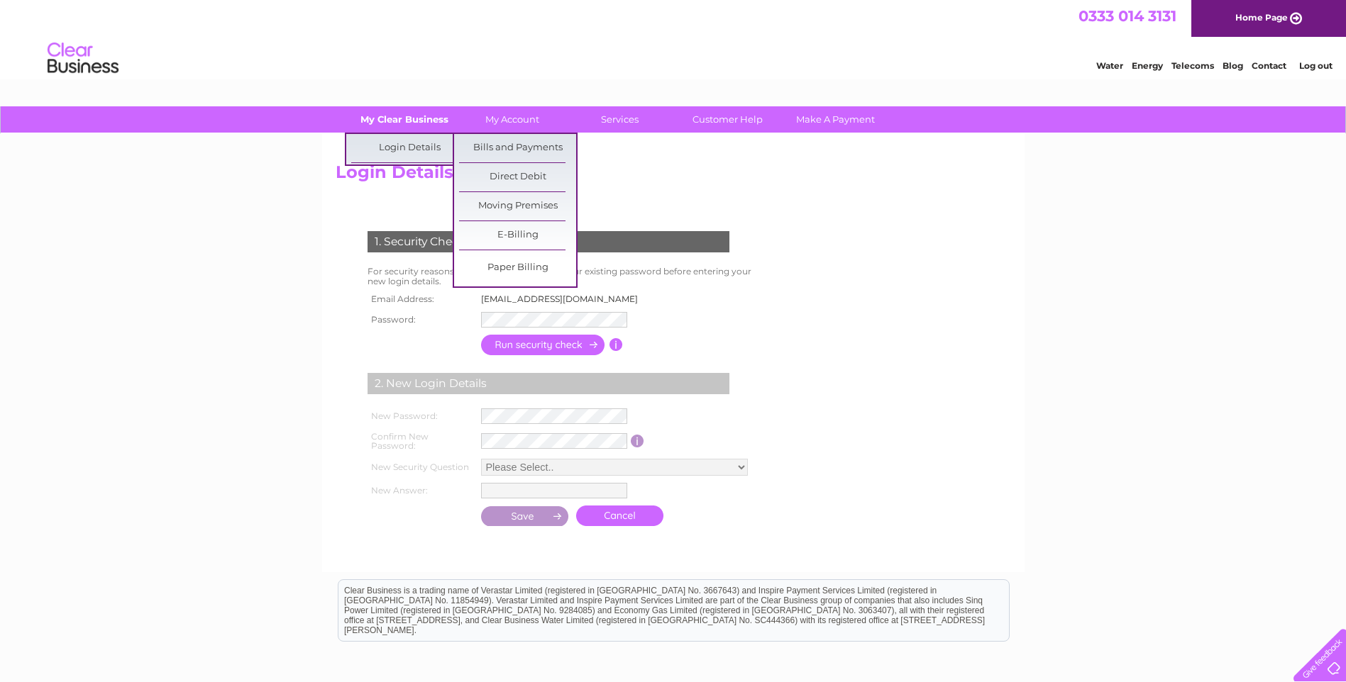 This screenshot has height=682, width=1346. I want to click on a: Direct Debit, so click(517, 177).